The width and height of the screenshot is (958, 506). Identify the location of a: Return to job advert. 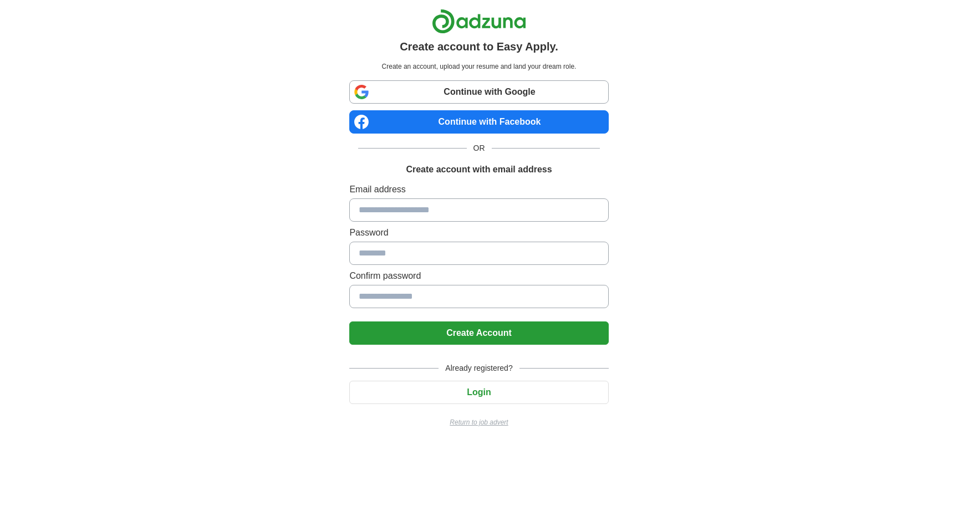
(479, 423).